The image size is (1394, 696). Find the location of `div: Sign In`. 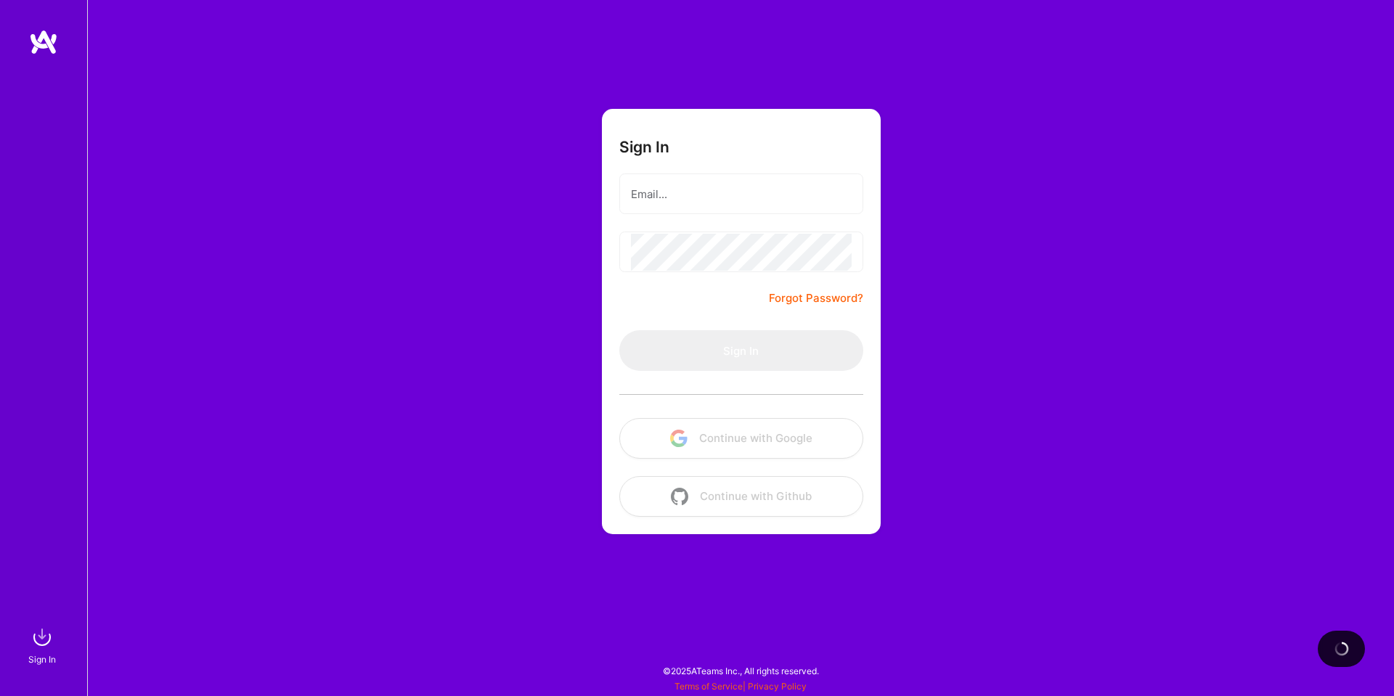

div: Sign In is located at coordinates (42, 659).